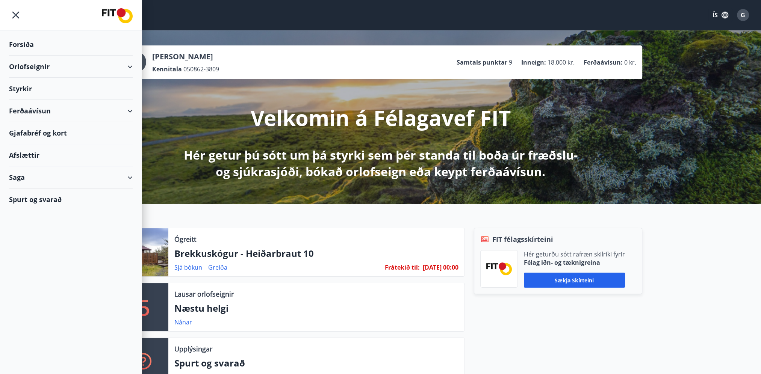  I want to click on div: Spurt og svarað, so click(71, 200).